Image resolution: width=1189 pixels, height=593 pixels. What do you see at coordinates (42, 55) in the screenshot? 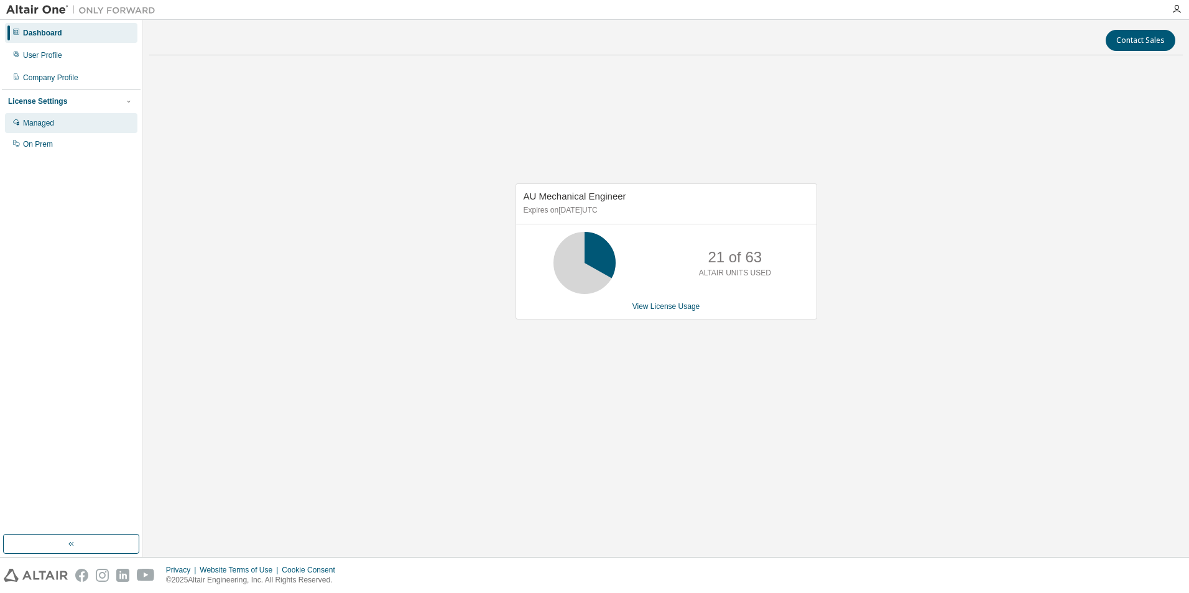
I see `div: User Profile` at bounding box center [42, 55].